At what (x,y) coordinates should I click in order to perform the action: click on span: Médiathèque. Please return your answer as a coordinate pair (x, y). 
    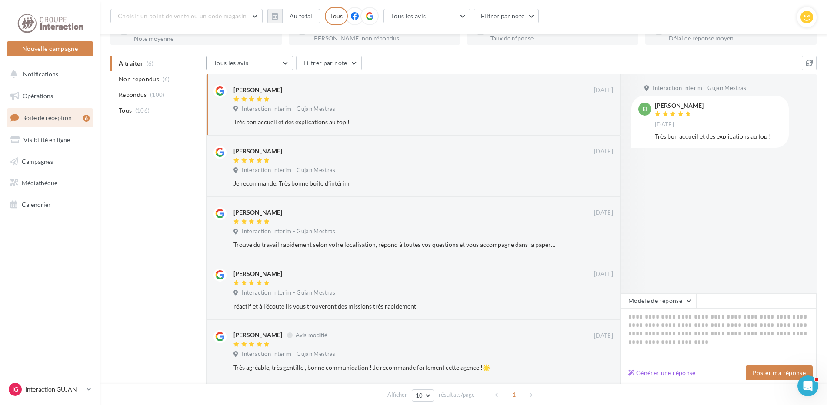
    Looking at the image, I should click on (40, 183).